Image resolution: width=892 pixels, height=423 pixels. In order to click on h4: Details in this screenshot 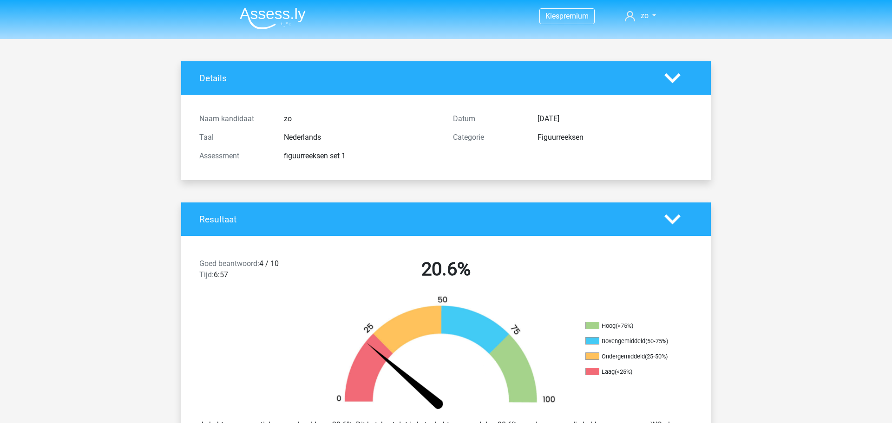, I will do `click(425, 78)`.